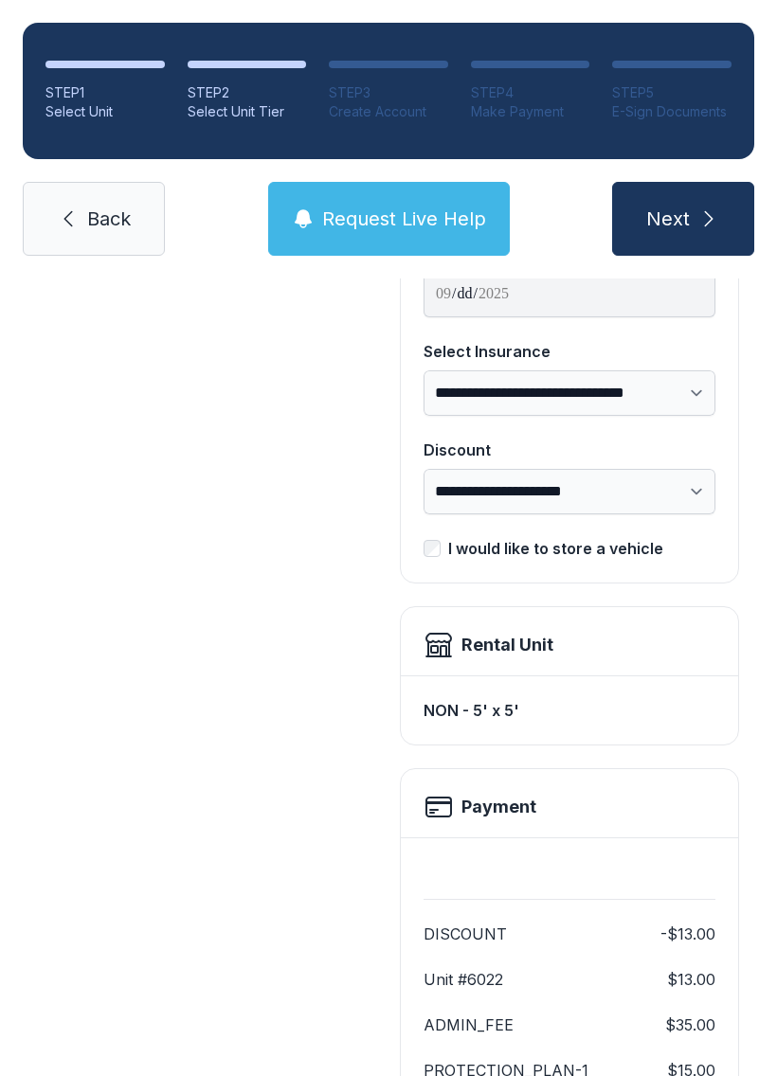 The height and width of the screenshot is (1076, 777). I want to click on div: I would like to store a vehicle, so click(555, 549).